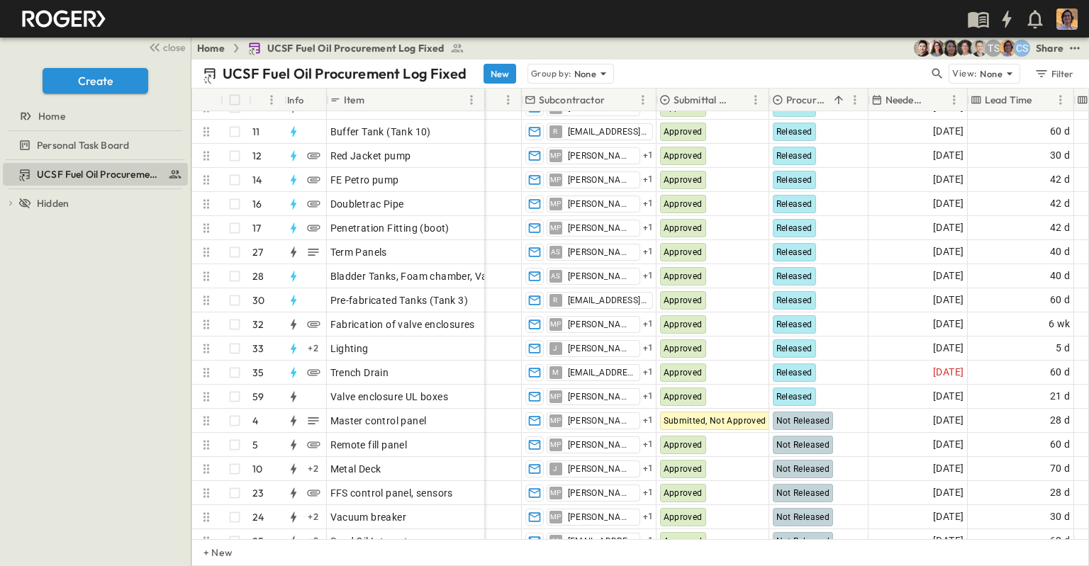  Describe the element at coordinates (258, 325) in the screenshot. I see `p: 32` at that location.